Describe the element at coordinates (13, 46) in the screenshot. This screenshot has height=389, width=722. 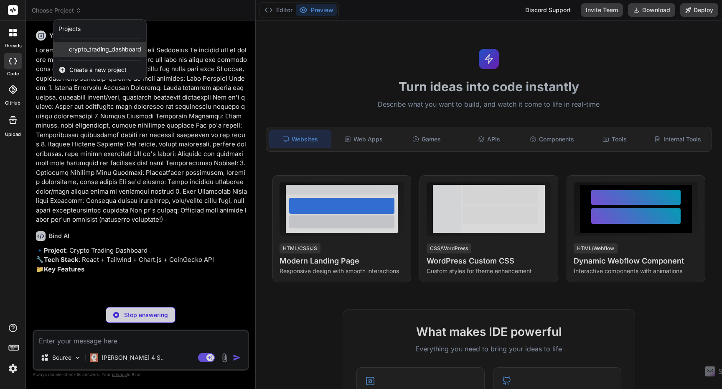
I see `label: threads` at that location.